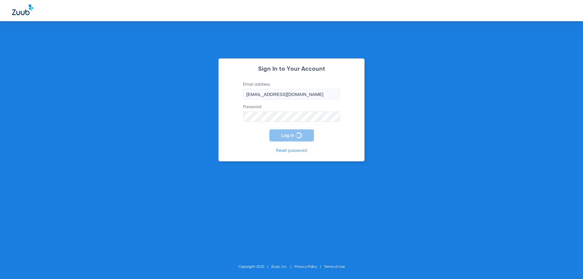  What do you see at coordinates (568, 265) in the screenshot?
I see `div: Chat Widget` at bounding box center [568, 265].